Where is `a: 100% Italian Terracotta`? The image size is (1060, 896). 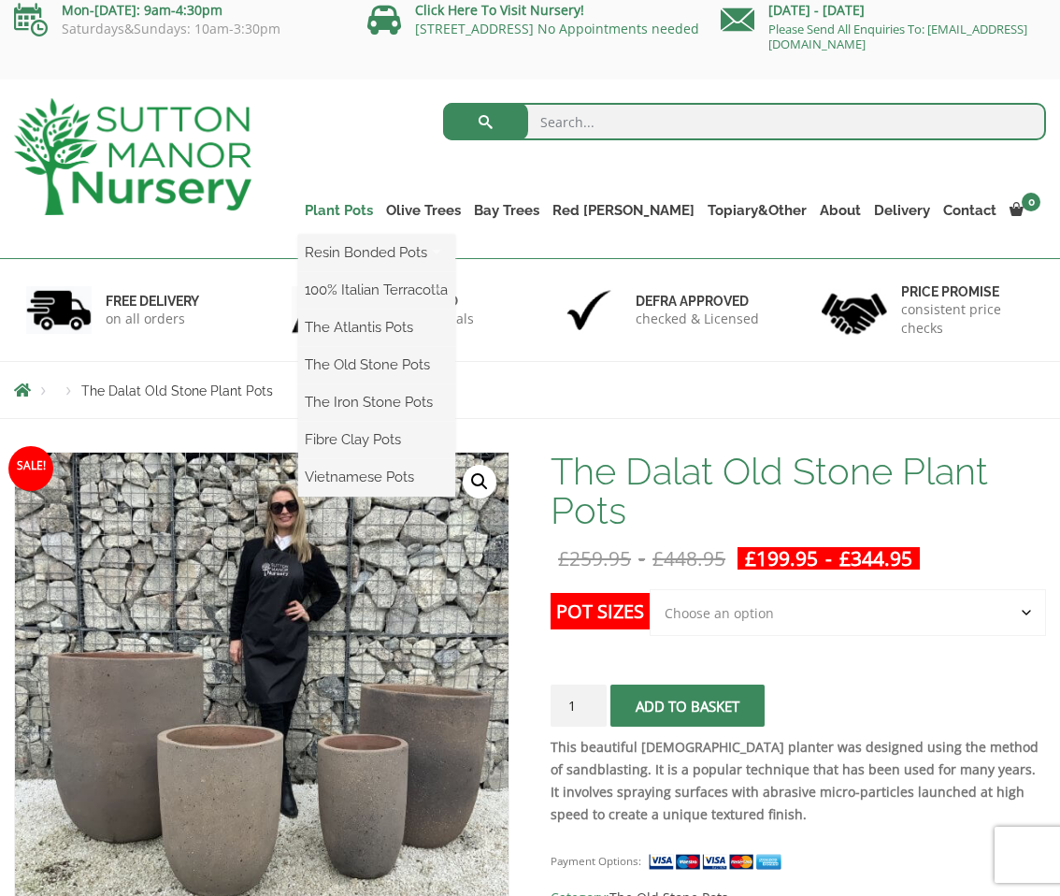
a: 100% Italian Terracotta is located at coordinates (377, 290).